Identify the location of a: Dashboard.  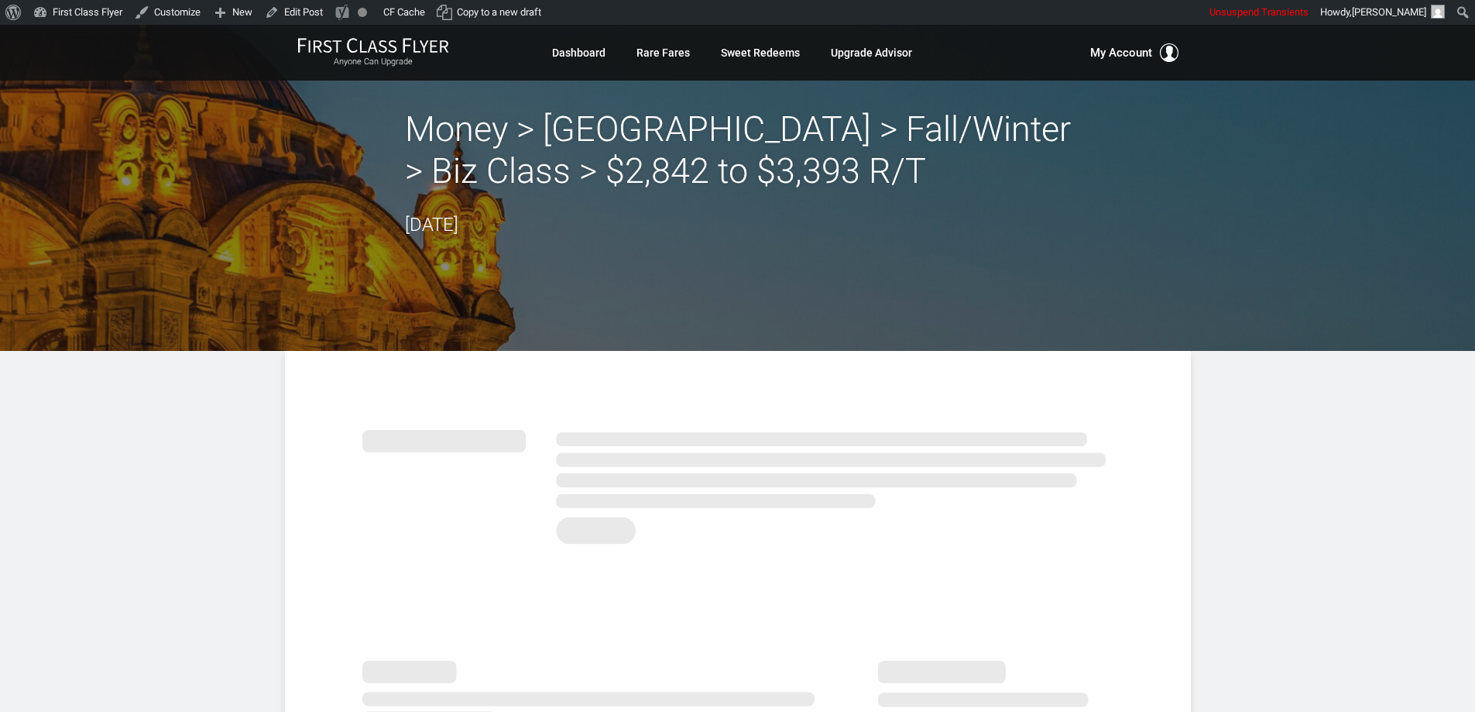
(579, 53).